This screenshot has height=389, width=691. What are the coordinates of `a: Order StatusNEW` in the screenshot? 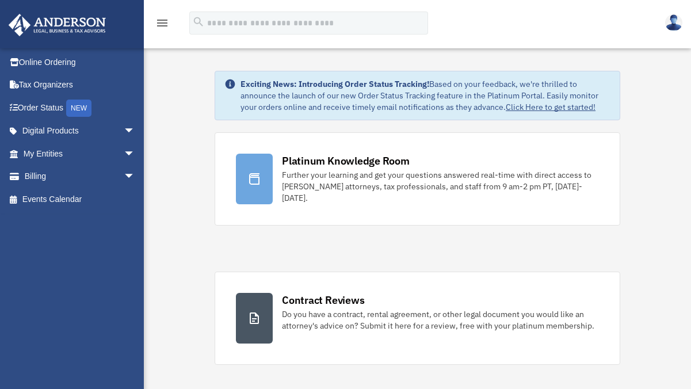 It's located at (80, 108).